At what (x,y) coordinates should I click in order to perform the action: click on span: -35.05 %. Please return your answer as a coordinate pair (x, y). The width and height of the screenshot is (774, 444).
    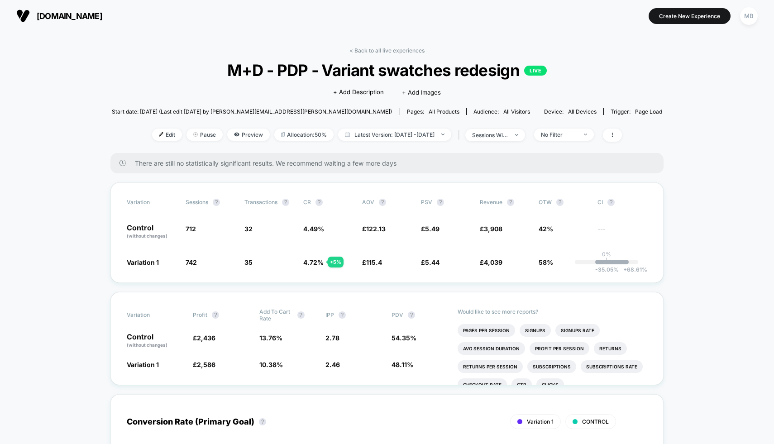
    Looking at the image, I should click on (607, 269).